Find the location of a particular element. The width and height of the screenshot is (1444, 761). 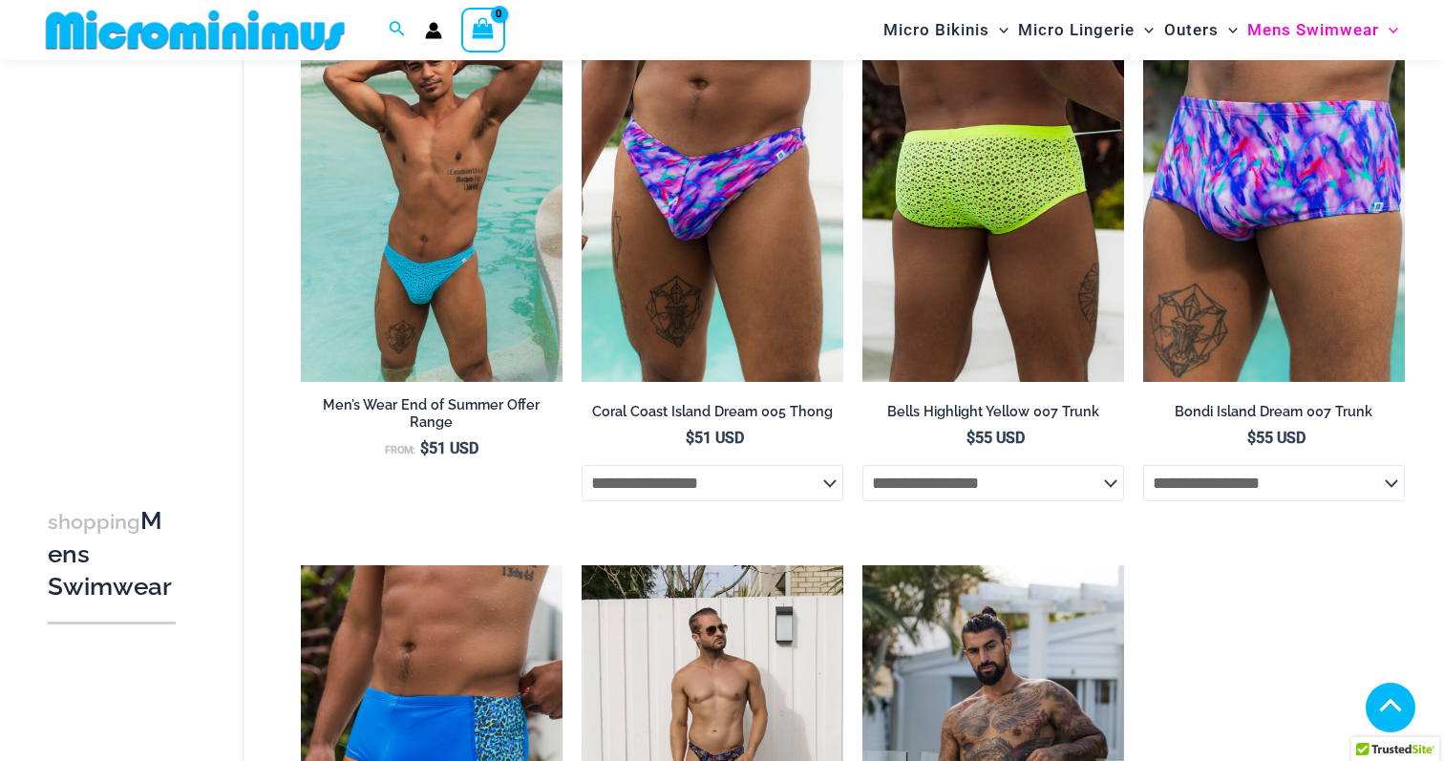

a: Mens SwimwearMenu ToggleMenu Toggle is located at coordinates (1323, 30).